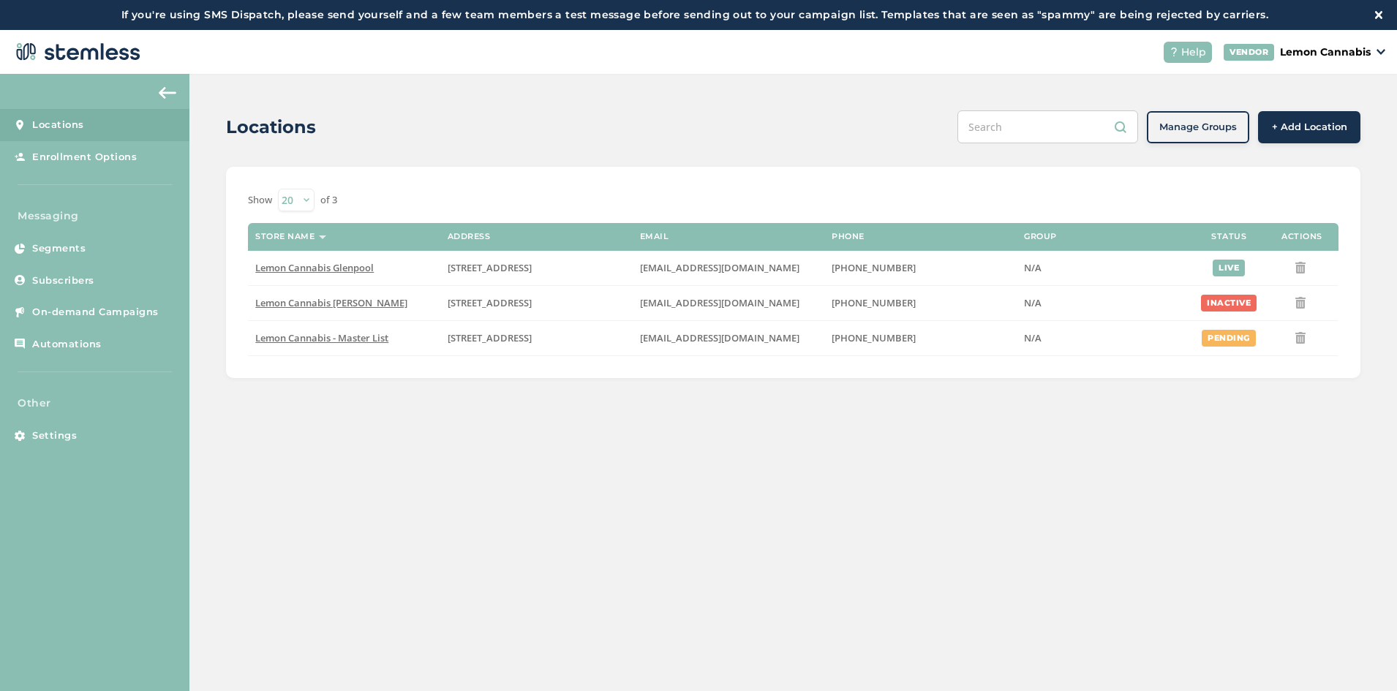 The image size is (1397, 691). What do you see at coordinates (285, 236) in the screenshot?
I see `label: Store name` at bounding box center [285, 236].